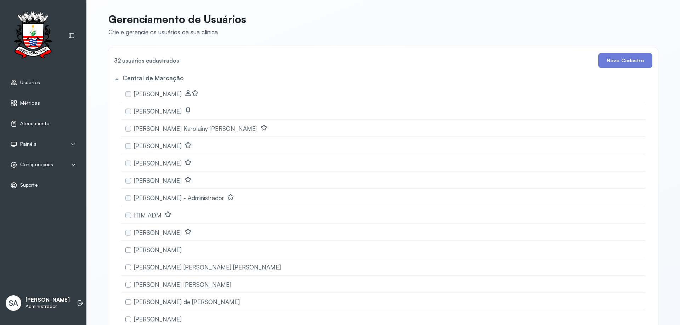 The width and height of the screenshot is (680, 325). Describe the element at coordinates (36, 165) in the screenshot. I see `span: Configurações` at that location.